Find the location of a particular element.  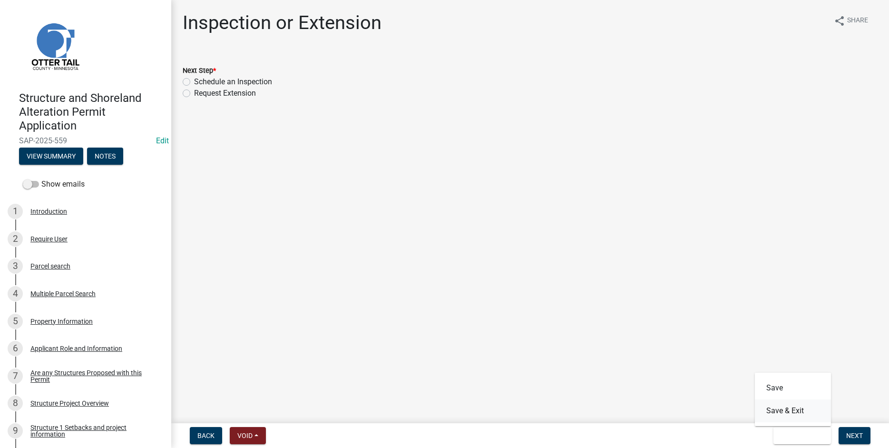

div: 2 is located at coordinates (15, 239).